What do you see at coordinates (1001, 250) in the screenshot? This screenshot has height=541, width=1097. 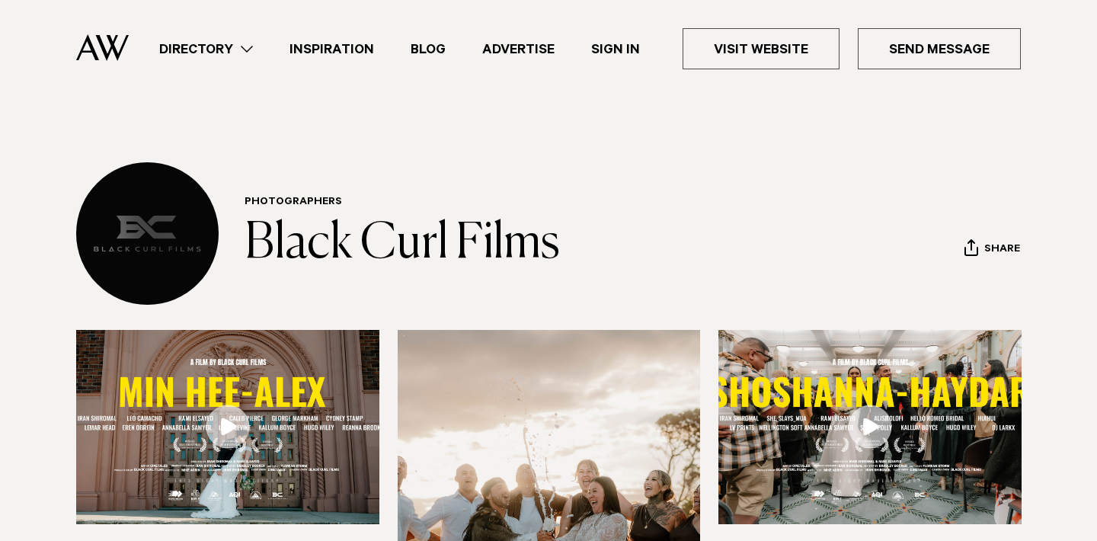 I see `span: Share` at bounding box center [1001, 250].